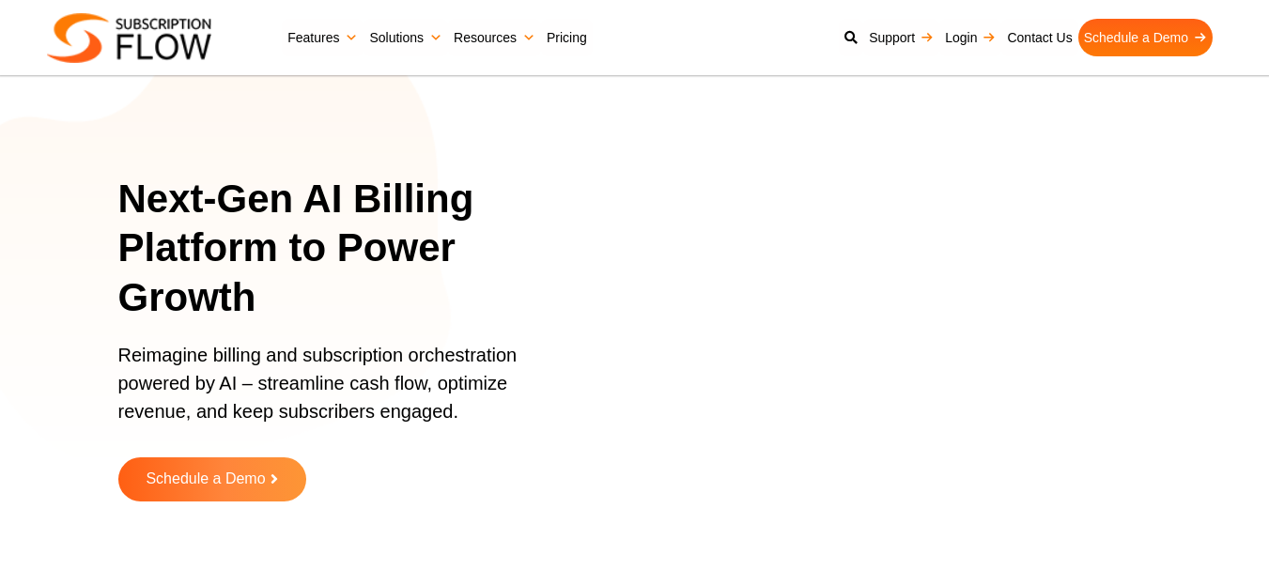  Describe the element at coordinates (970, 38) in the screenshot. I see `a: Login` at that location.